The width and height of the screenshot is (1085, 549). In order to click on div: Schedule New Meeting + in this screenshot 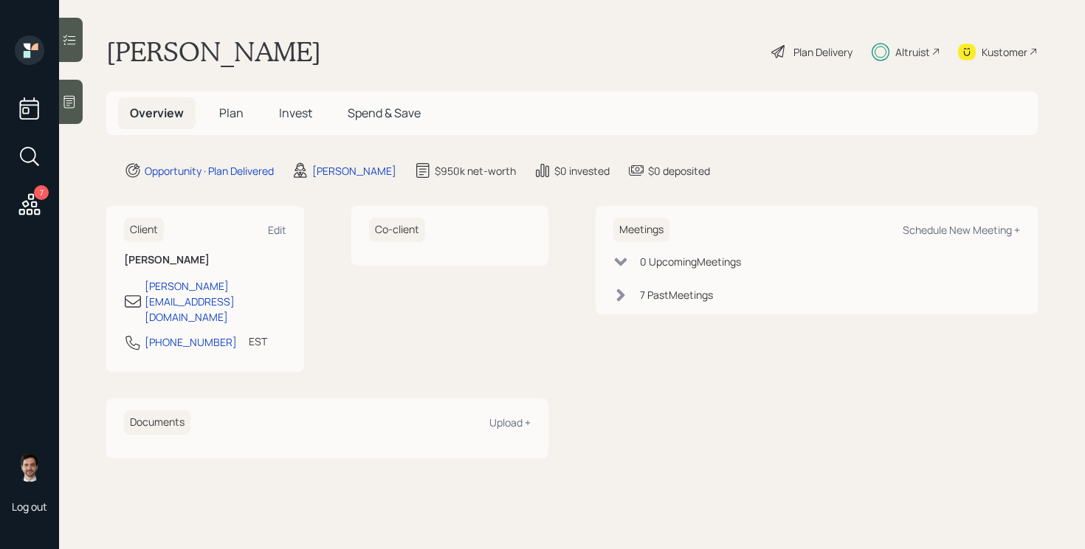, I will do `click(961, 230)`.